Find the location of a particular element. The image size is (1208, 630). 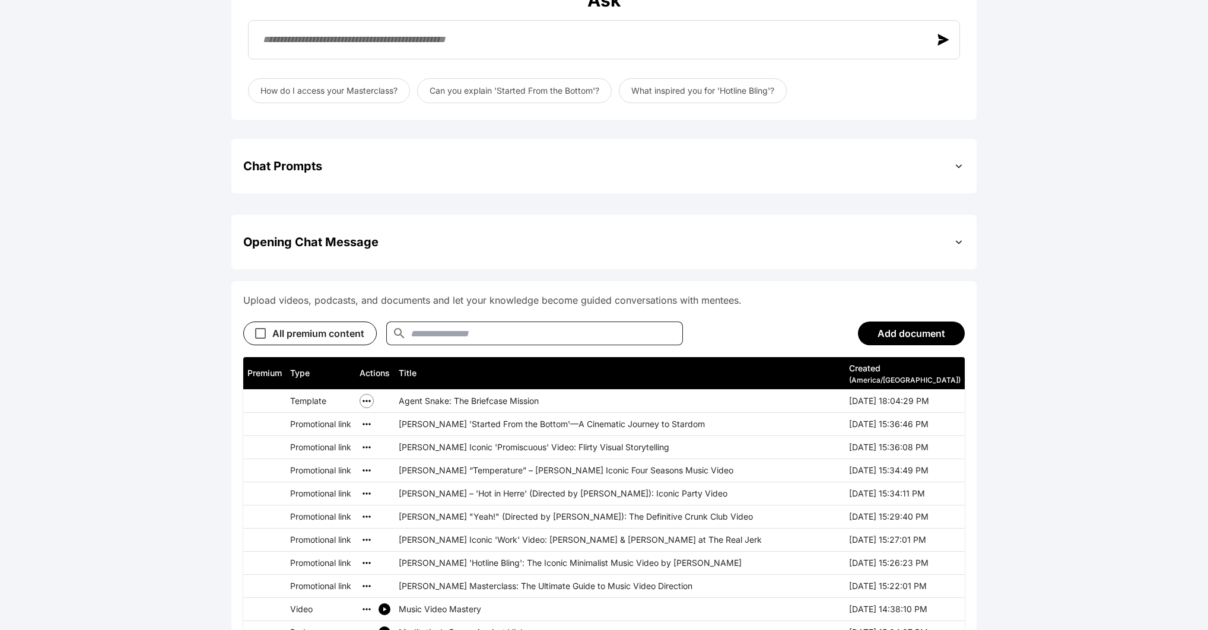

button: Remove Drake's 'Hotline Bling': The Iconic Minimalist Music Video by Director X is located at coordinates (367, 563).